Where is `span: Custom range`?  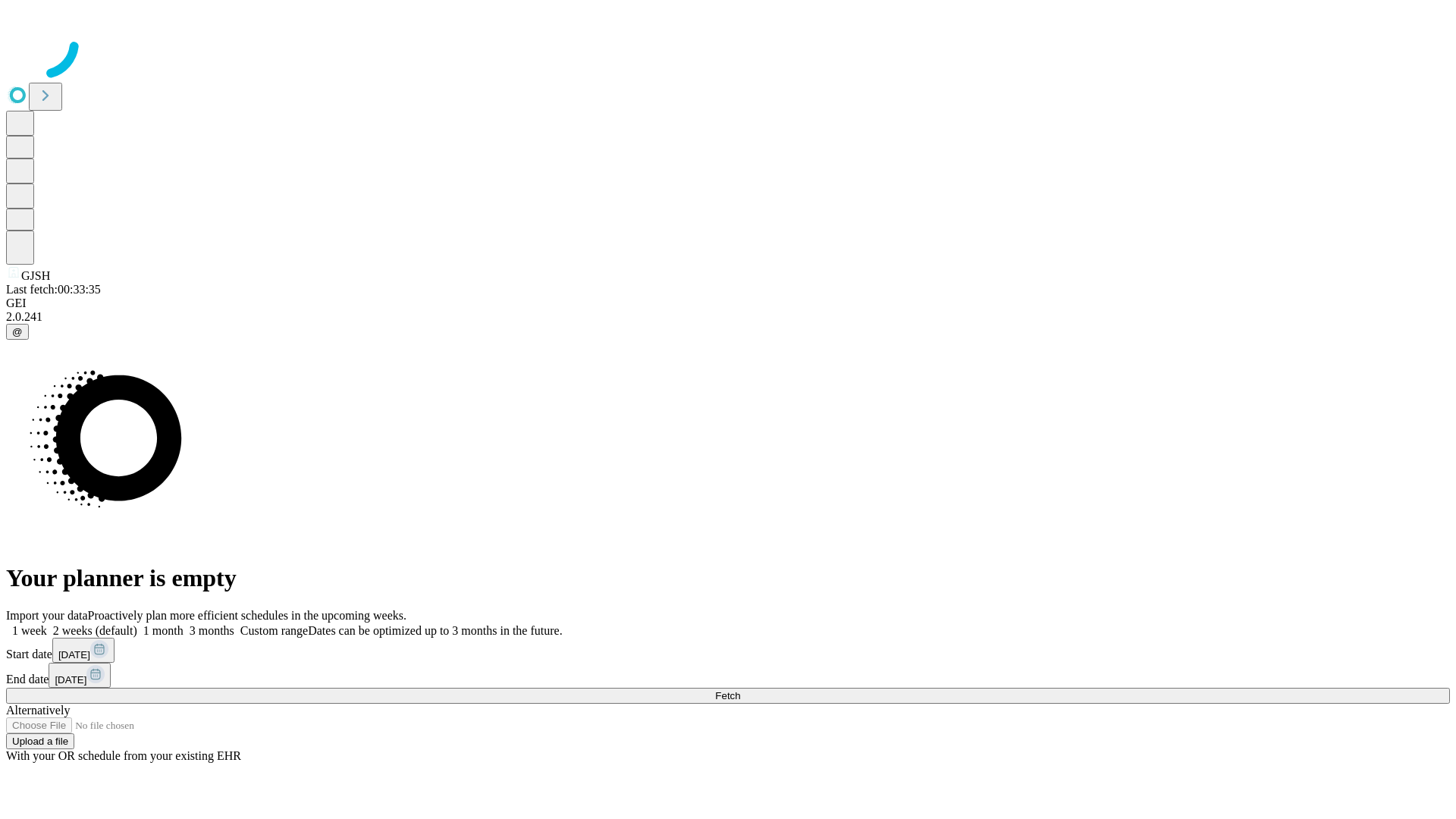
span: Custom range is located at coordinates (274, 631).